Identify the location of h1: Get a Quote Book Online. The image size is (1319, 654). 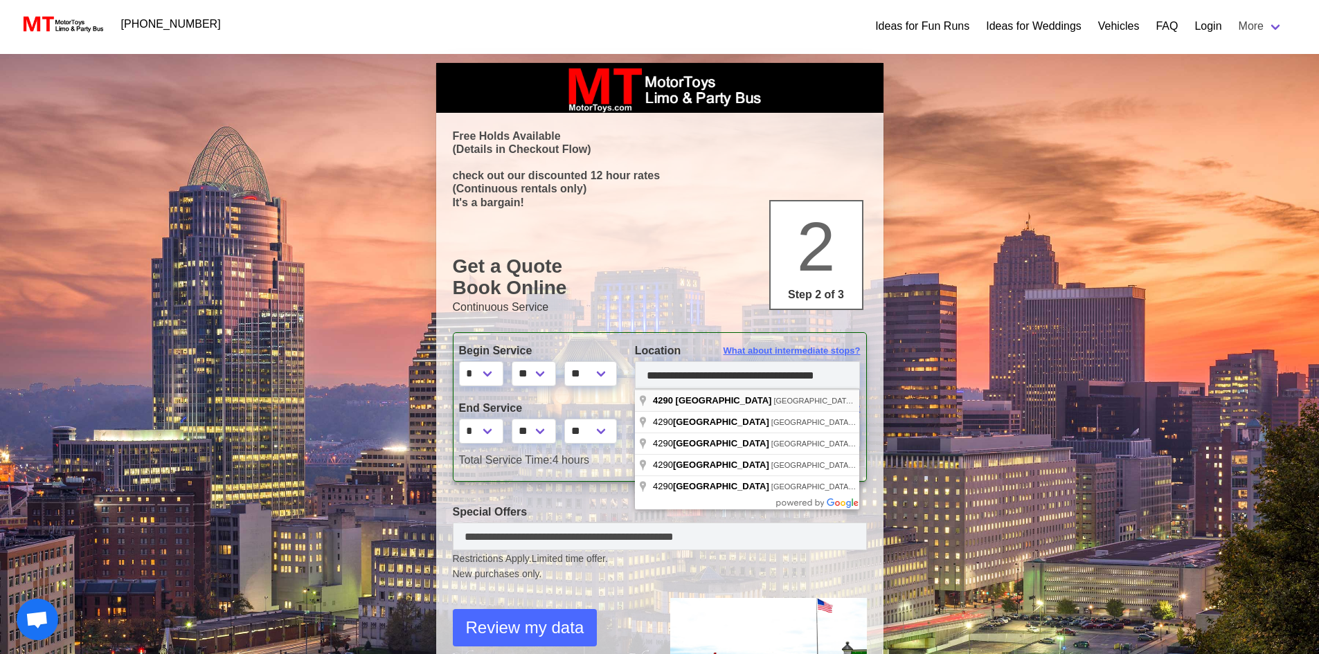
(660, 277).